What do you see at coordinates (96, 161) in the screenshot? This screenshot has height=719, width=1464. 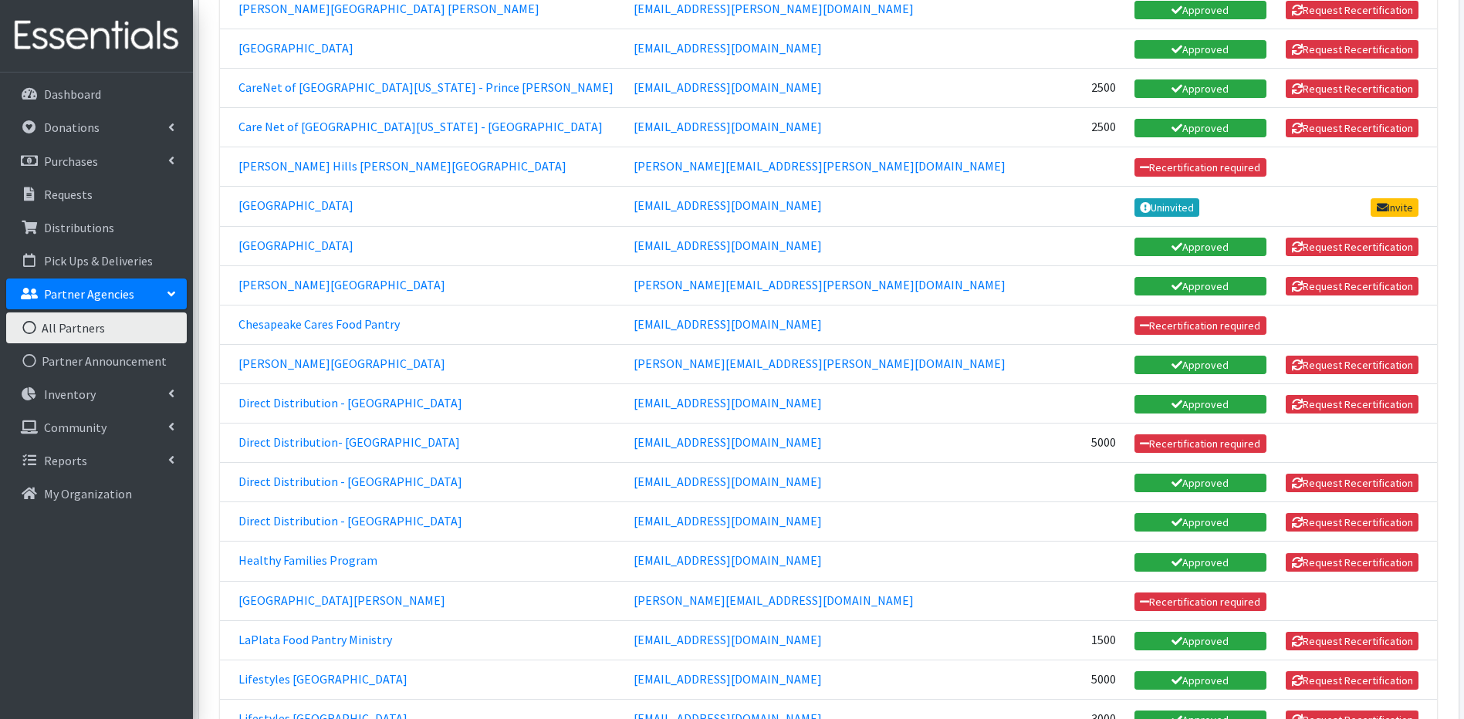 I see `a: Purchases` at bounding box center [96, 161].